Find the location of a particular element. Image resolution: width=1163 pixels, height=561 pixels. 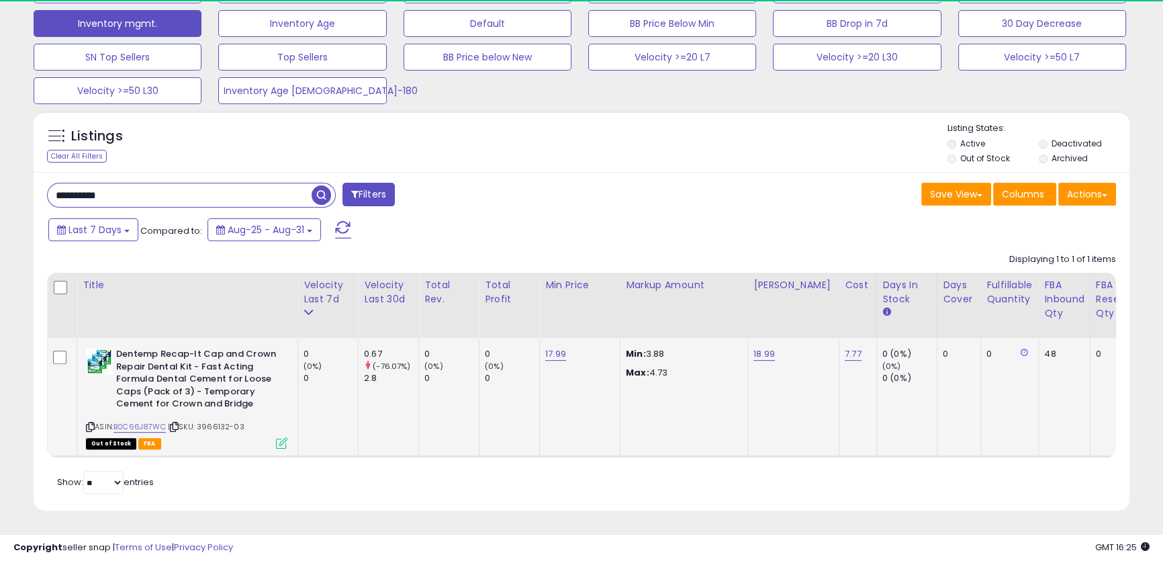

button: Velocity >=20 L7 is located at coordinates (672, 57).